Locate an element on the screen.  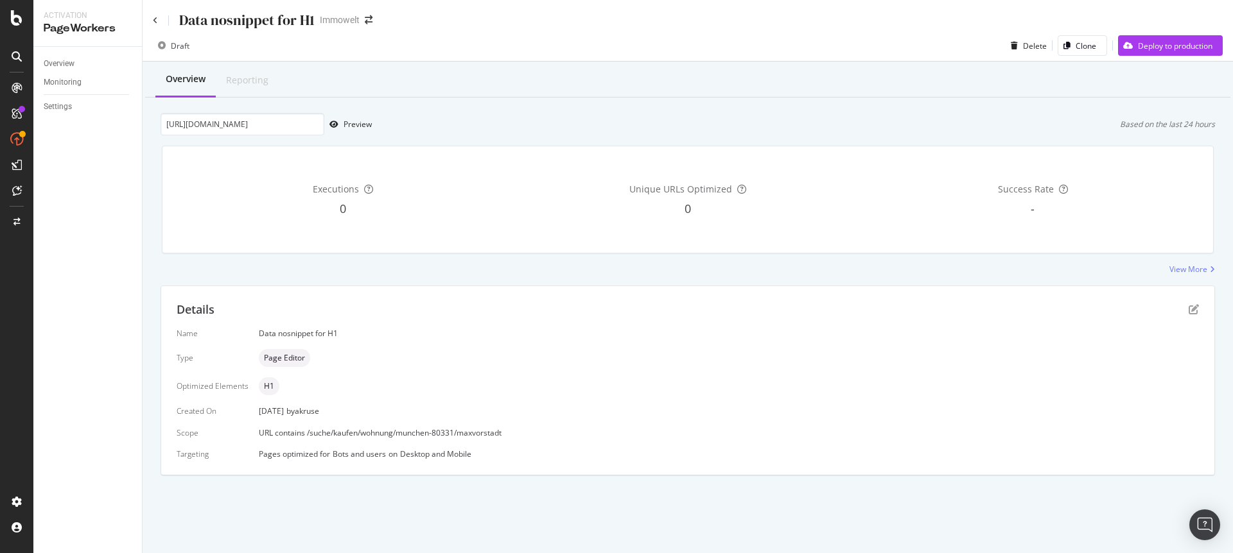
div: Reporting is located at coordinates (247, 80).